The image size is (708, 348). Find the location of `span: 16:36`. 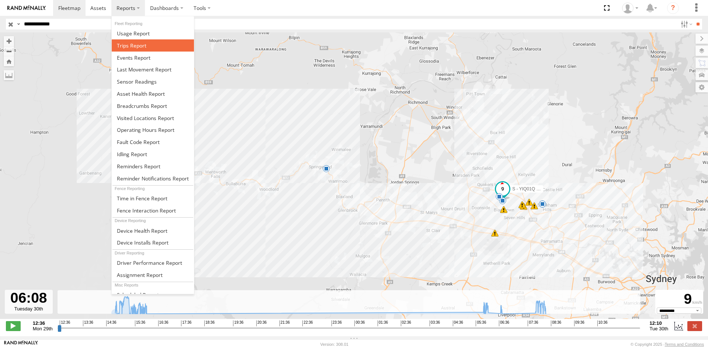

span: 16:36 is located at coordinates (163, 324).